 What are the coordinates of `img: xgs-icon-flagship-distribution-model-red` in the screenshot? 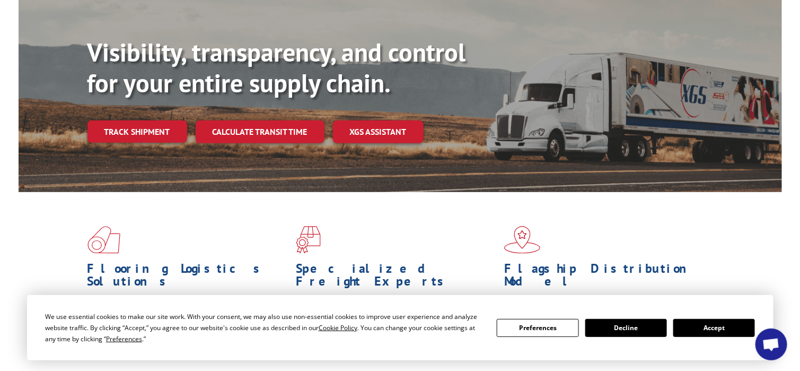 It's located at (523, 240).